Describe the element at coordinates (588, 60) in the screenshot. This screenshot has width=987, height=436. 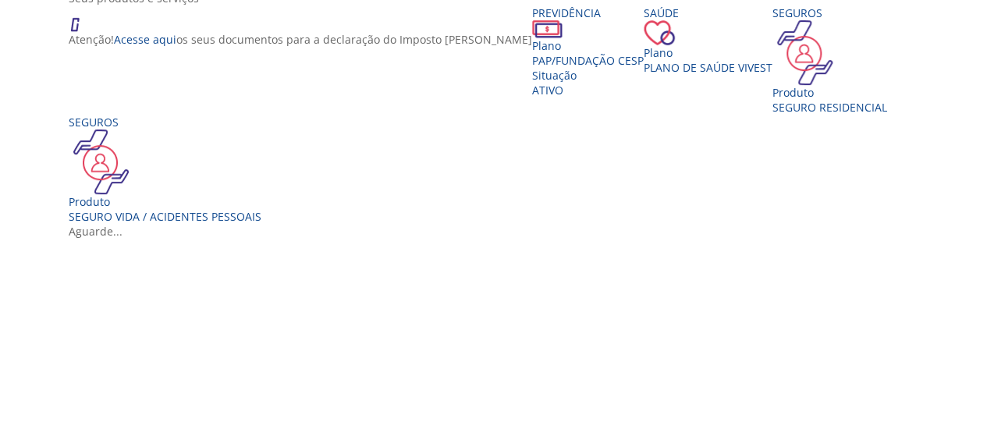
I see `span: PAP/Fundação CESP` at that location.